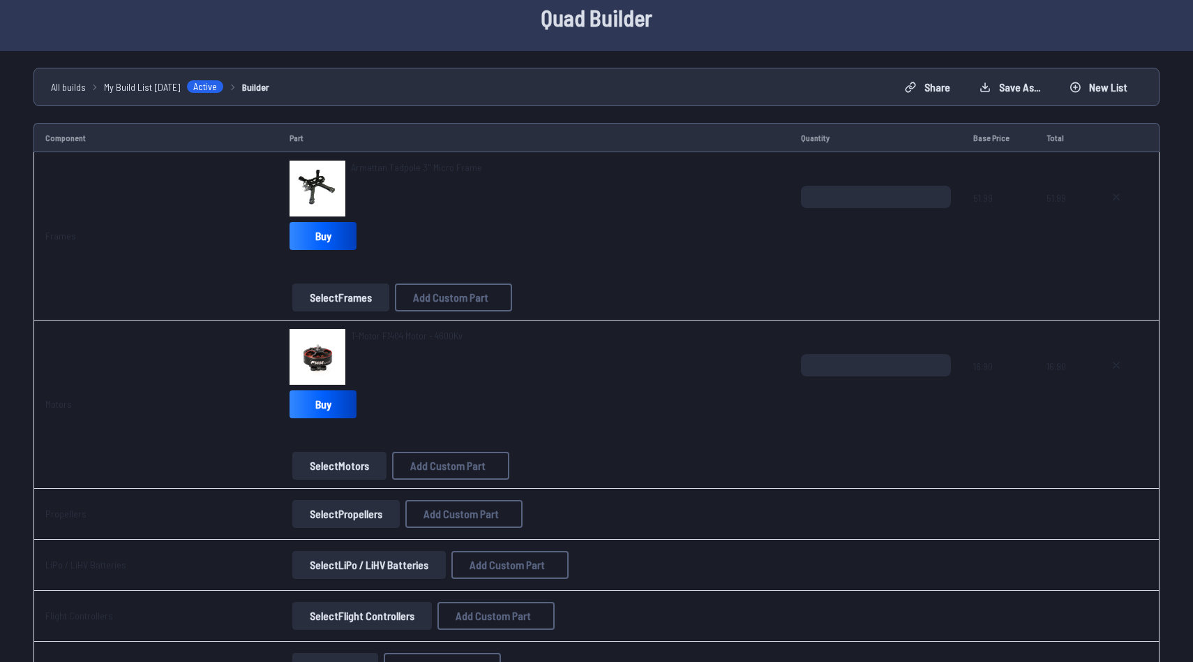 The image size is (1193, 662). What do you see at coordinates (86, 564) in the screenshot?
I see `a: LiPo / LiHV Batteries` at bounding box center [86, 564].